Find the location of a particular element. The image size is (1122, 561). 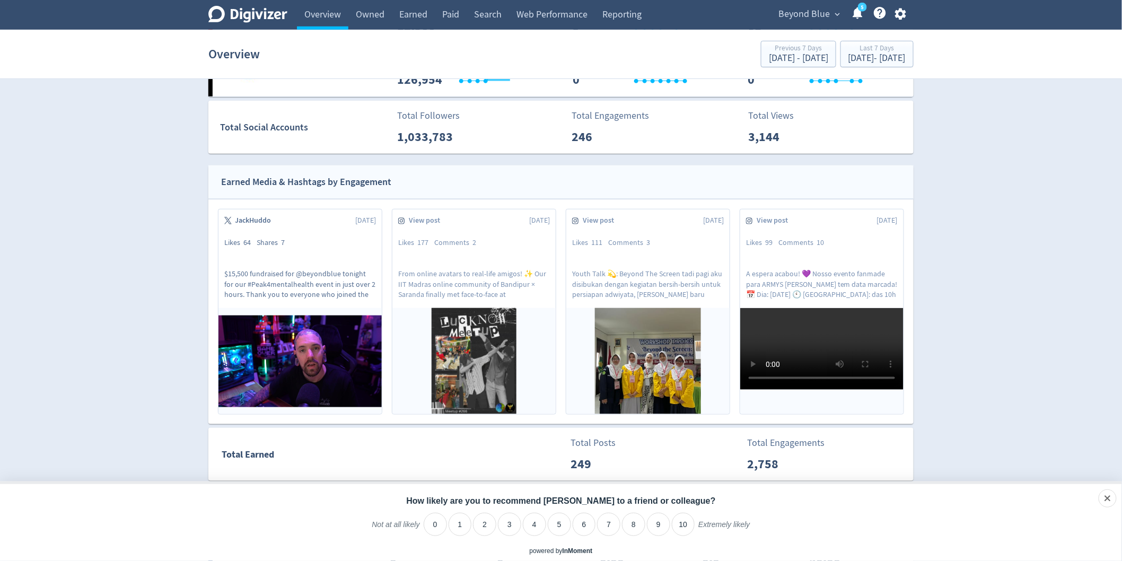

span: 99 is located at coordinates (769, 242).